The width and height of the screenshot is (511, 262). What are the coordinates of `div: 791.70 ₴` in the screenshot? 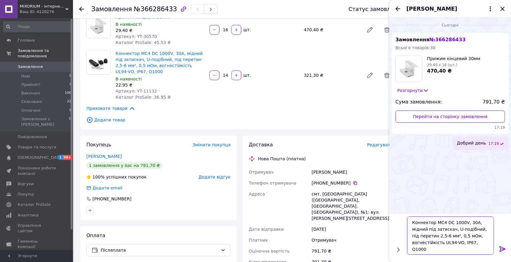 It's located at (352, 251).